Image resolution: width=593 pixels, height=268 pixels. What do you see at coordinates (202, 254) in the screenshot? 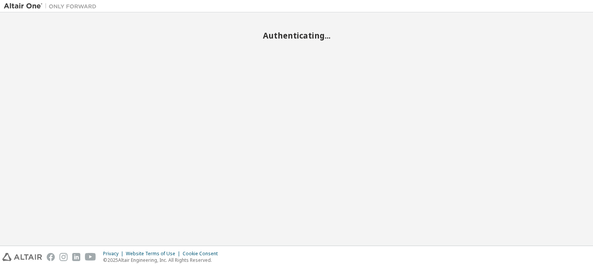
I see `div: Cookie Consent` at bounding box center [202, 254].